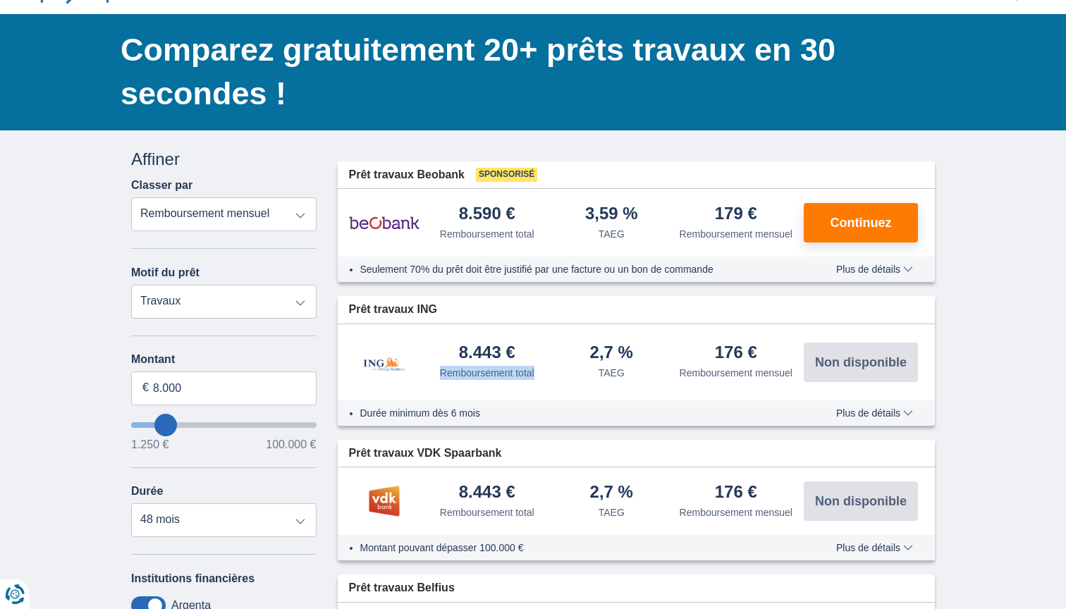  I want to click on span: Prêt travaux Belfius, so click(402, 588).